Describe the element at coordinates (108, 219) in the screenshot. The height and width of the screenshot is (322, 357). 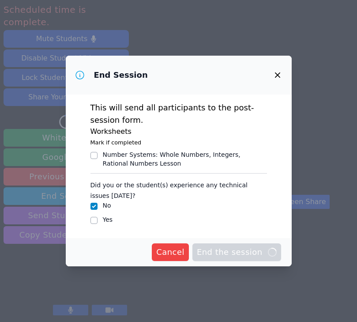
I see `label: Yes` at that location.